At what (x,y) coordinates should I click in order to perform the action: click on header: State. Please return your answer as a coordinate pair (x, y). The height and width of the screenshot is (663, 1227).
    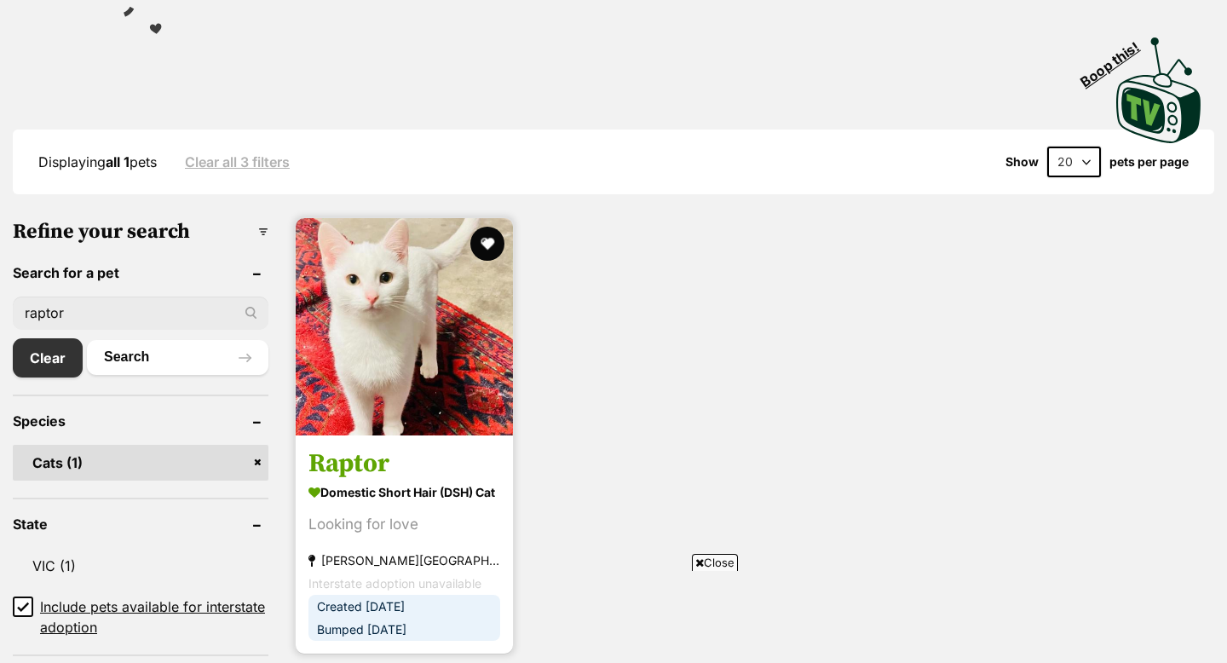
    Looking at the image, I should click on (141, 524).